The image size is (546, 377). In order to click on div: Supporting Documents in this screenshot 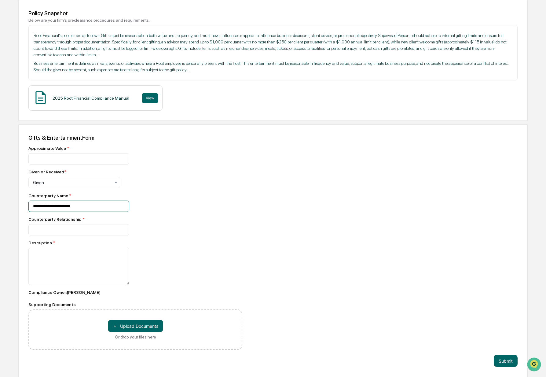, I will do `click(135, 305)`.